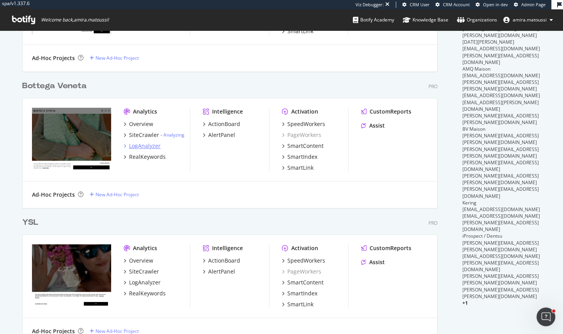 This screenshot has width=563, height=334. Describe the element at coordinates (374, 20) in the screenshot. I see `div: Botify Academy` at that location.